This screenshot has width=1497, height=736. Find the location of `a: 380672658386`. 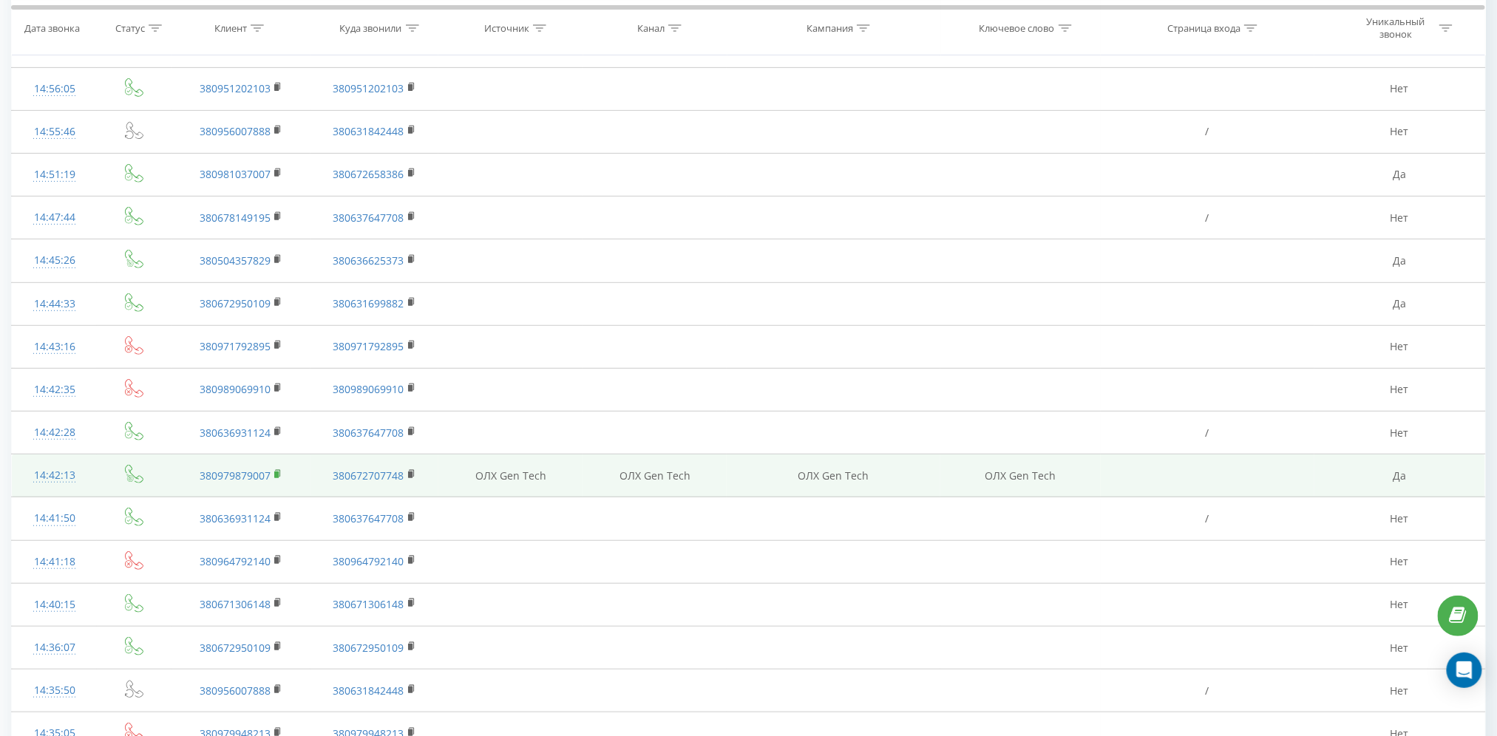

a: 380672658386 is located at coordinates (369, 174).